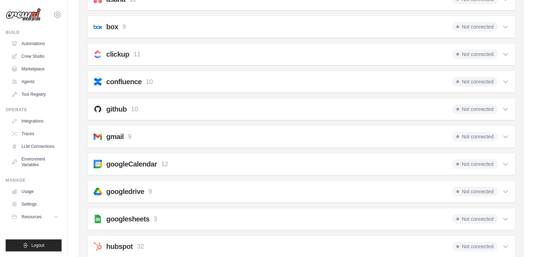 The image size is (535, 257). What do you see at coordinates (124, 82) in the screenshot?
I see `h2: confluence` at bounding box center [124, 82].